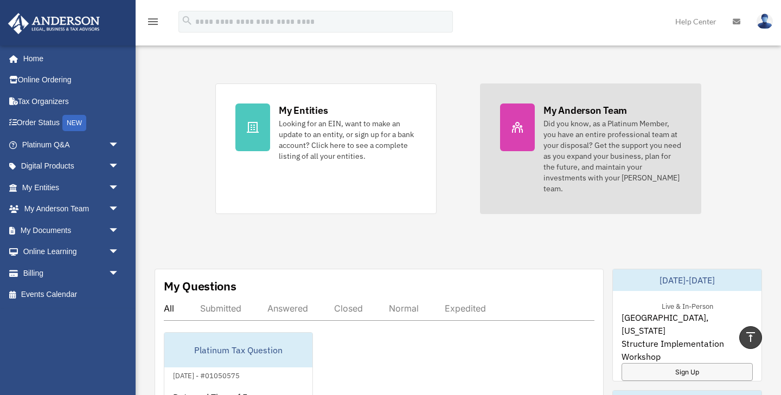 The height and width of the screenshot is (395, 781). Describe the element at coordinates (613, 156) in the screenshot. I see `div: Did you know, as a Platinum Member, you have an entire professional team at your disposal? Get th...` at that location.